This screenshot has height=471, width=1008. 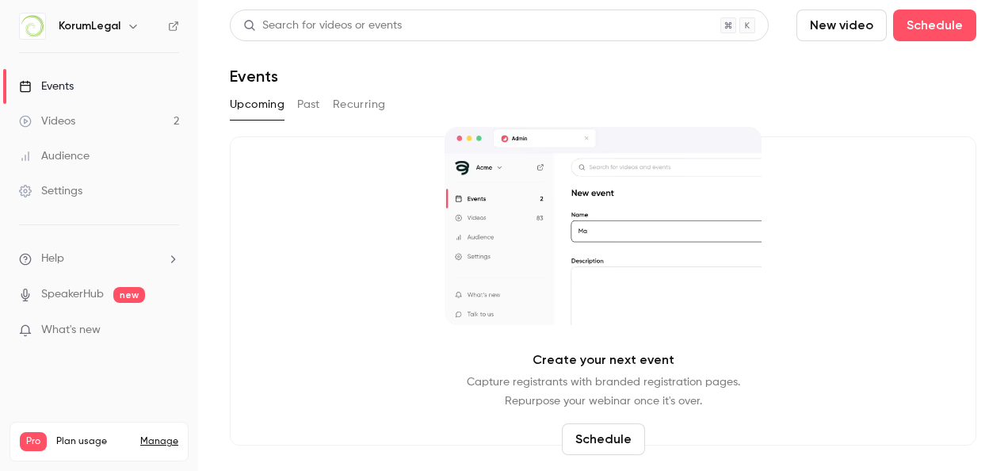 What do you see at coordinates (99, 258) in the screenshot?
I see `li: help-dropdown-opener` at bounding box center [99, 258].